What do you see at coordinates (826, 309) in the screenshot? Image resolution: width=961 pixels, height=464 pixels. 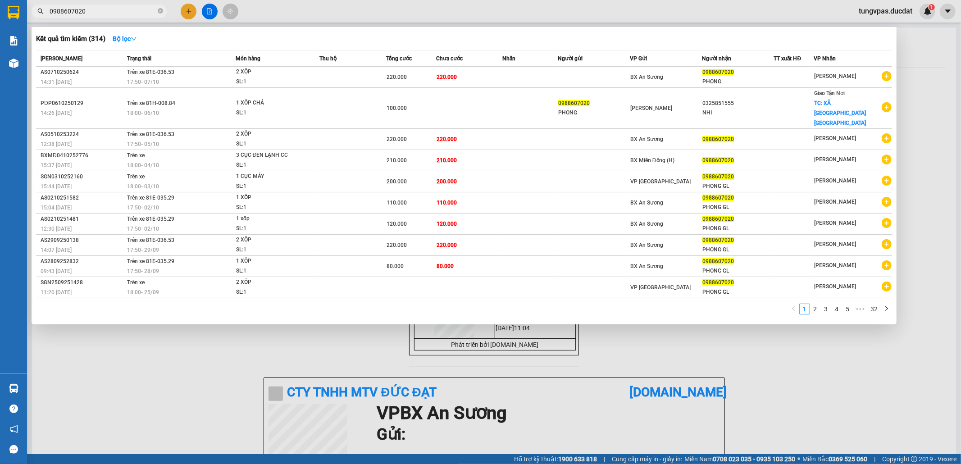 I see `li: 3` at bounding box center [826, 309].